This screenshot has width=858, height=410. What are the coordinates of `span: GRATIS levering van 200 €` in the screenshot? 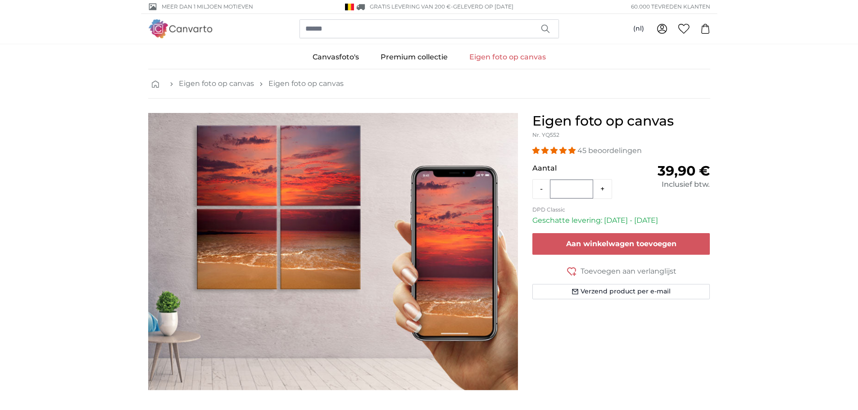 It's located at (410, 6).